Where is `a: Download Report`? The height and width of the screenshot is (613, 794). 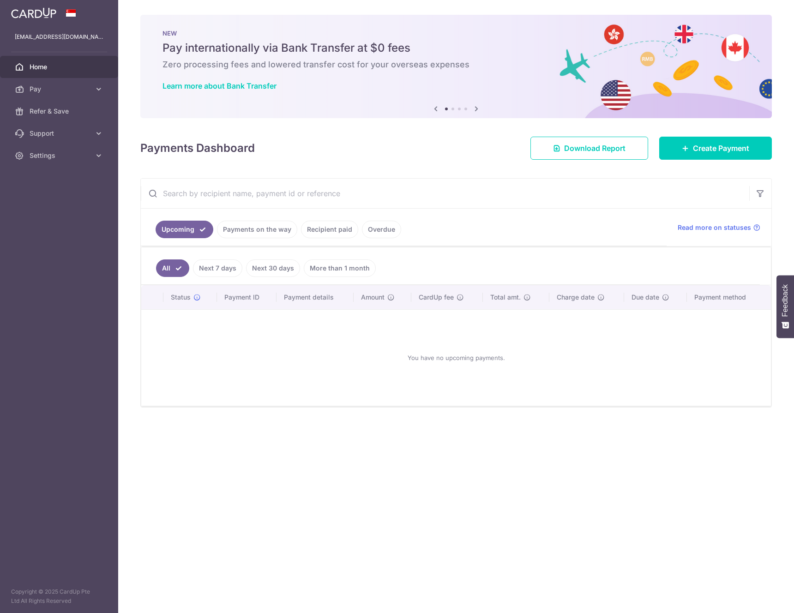 a: Download Report is located at coordinates (589, 148).